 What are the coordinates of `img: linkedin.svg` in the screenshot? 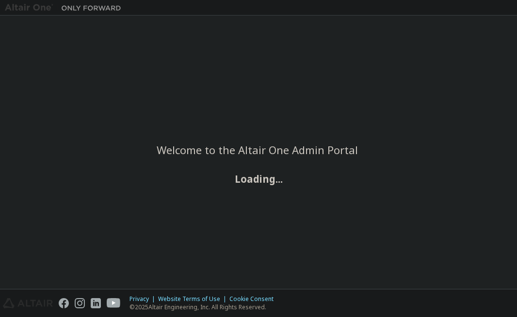 It's located at (95, 303).